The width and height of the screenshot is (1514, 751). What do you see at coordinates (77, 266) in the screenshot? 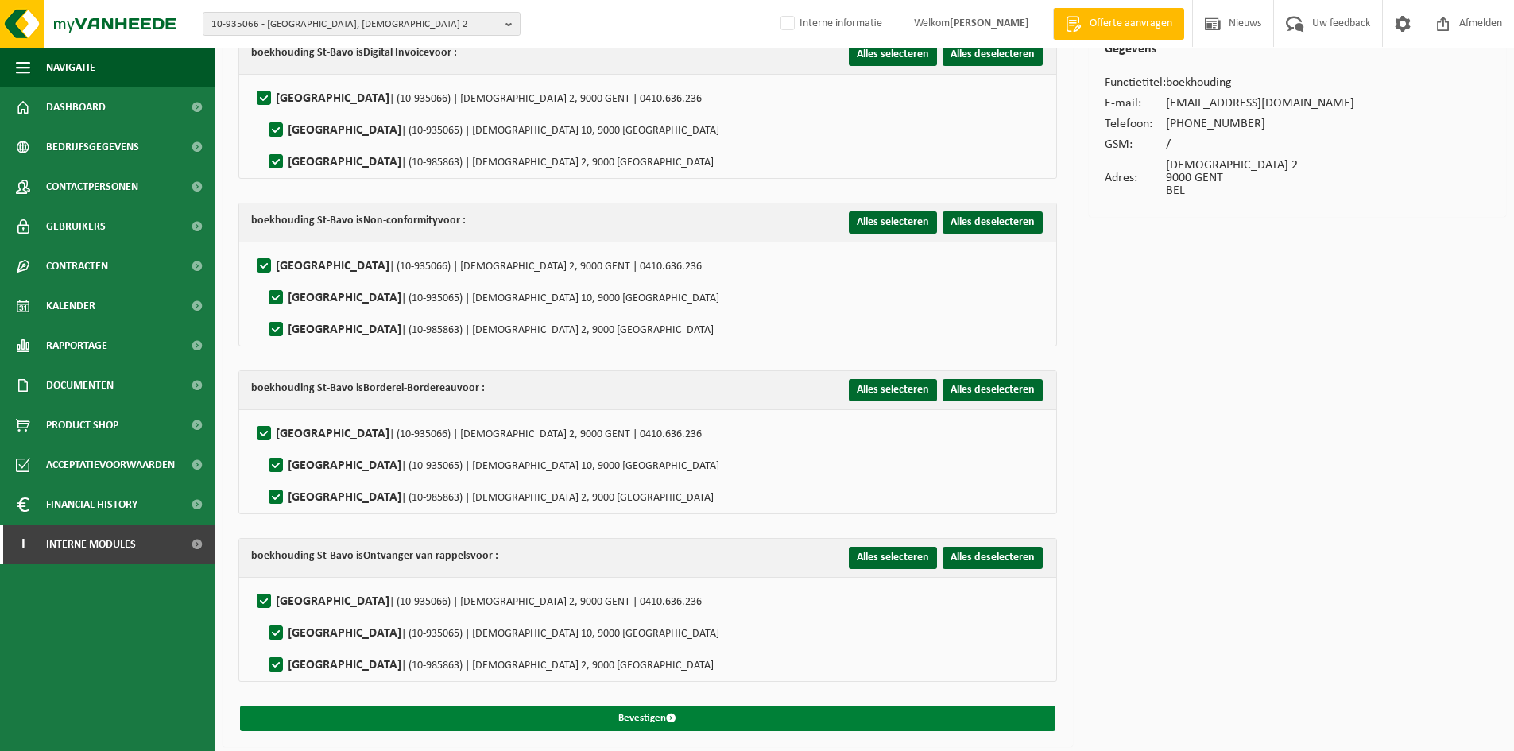
I see `span: Contracten` at bounding box center [77, 266].